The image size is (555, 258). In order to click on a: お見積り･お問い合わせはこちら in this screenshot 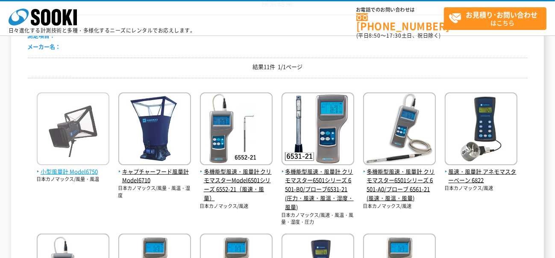, I will do `click(496, 18)`.